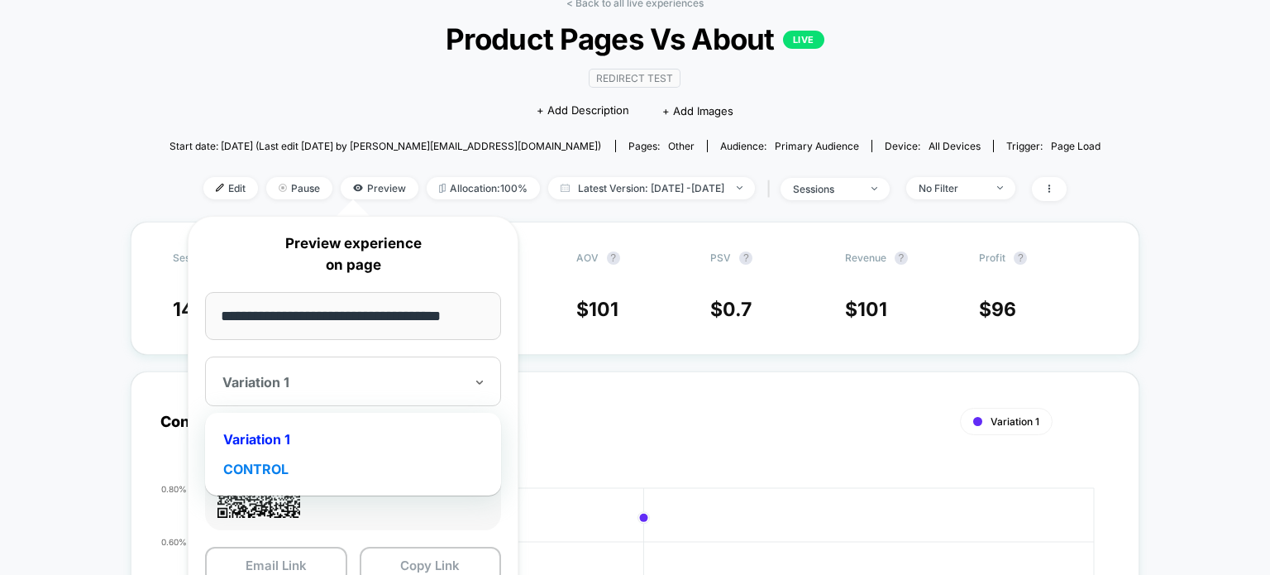 The height and width of the screenshot is (575, 1270). I want to click on img: edit, so click(220, 188).